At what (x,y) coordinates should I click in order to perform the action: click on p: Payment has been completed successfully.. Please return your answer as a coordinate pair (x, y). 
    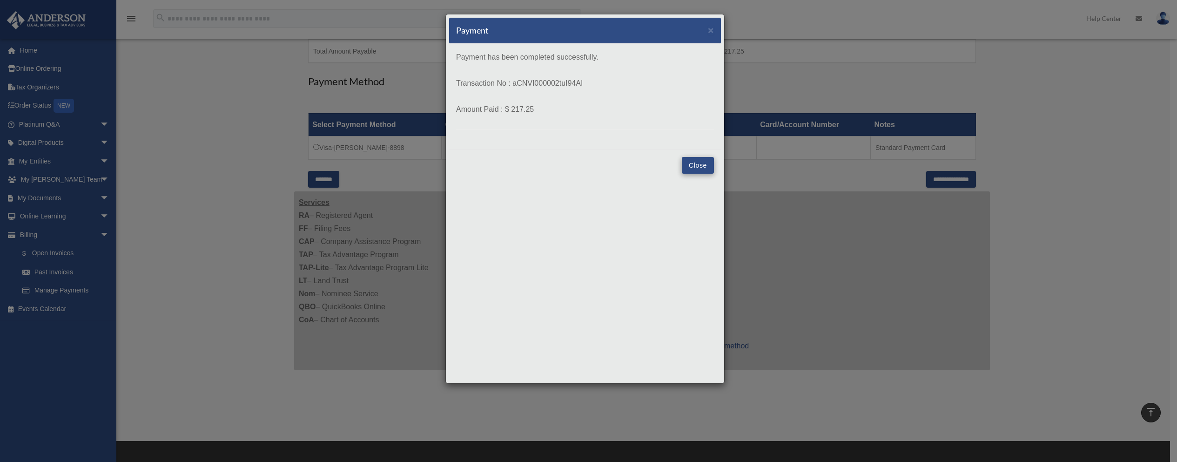
    Looking at the image, I should click on (585, 57).